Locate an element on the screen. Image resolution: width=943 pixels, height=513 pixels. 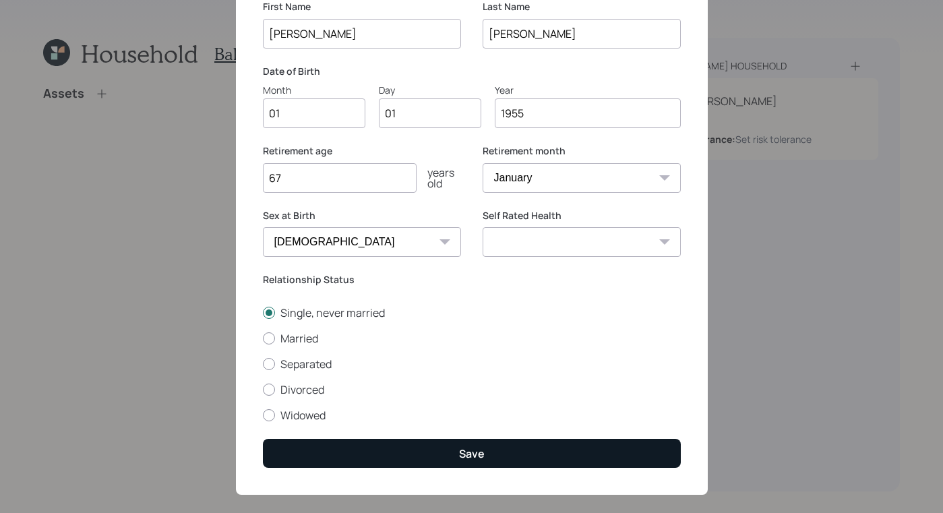
label: Sex at Birth is located at coordinates (362, 216).